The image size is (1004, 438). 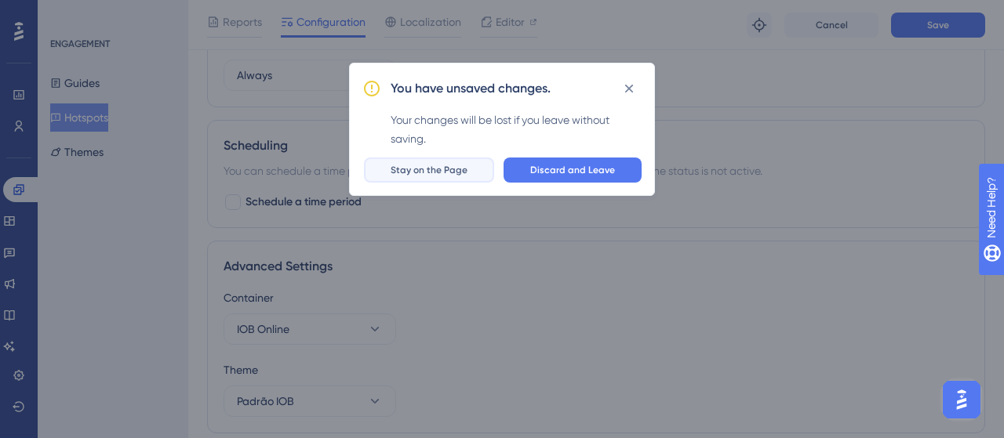 I want to click on span: Discard and Leave, so click(x=572, y=170).